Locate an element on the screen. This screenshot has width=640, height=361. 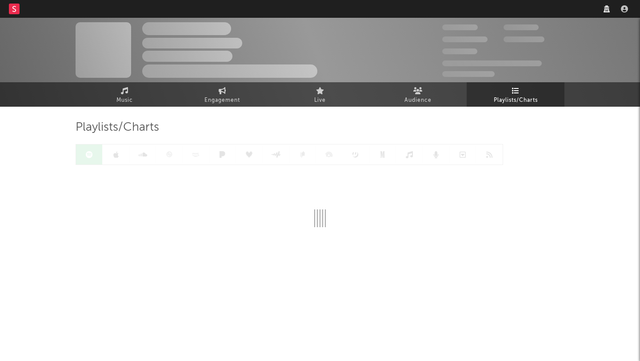
span: Music is located at coordinates (124, 100).